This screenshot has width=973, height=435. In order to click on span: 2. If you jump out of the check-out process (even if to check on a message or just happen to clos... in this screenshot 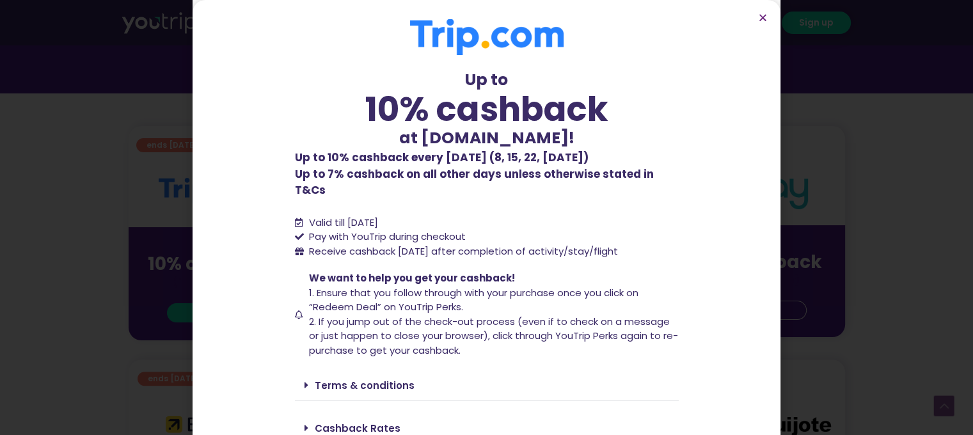, I will do `click(493, 336)`.